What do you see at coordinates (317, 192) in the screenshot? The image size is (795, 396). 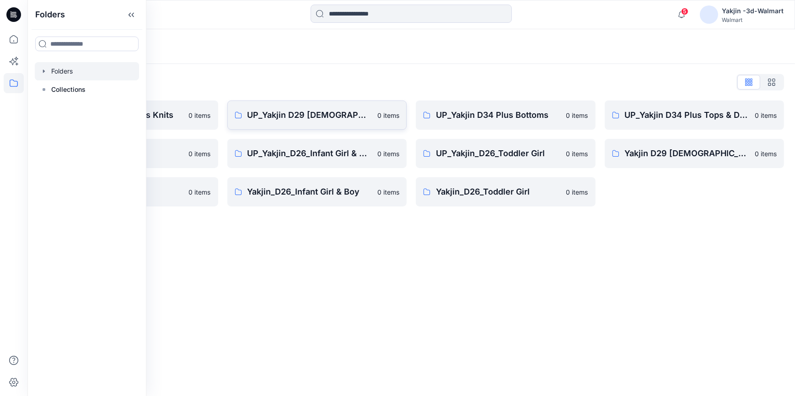 I see `a: Yakjin_D26_Infant Girl & Boy0 items` at bounding box center [317, 192].